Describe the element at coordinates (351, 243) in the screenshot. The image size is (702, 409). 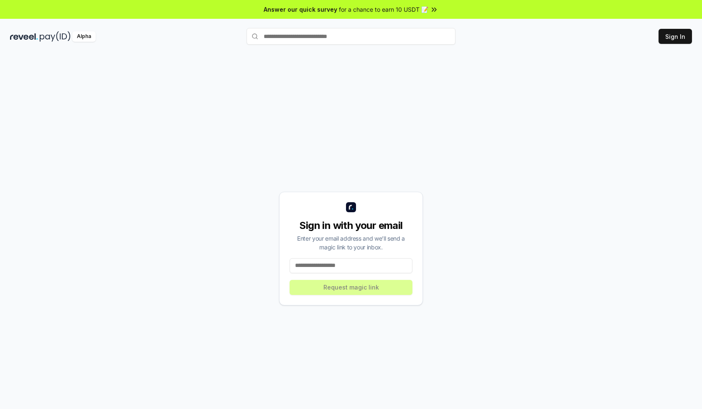
I see `div: Enter your email address and we’ll send a magic link to your inbox.` at that location.